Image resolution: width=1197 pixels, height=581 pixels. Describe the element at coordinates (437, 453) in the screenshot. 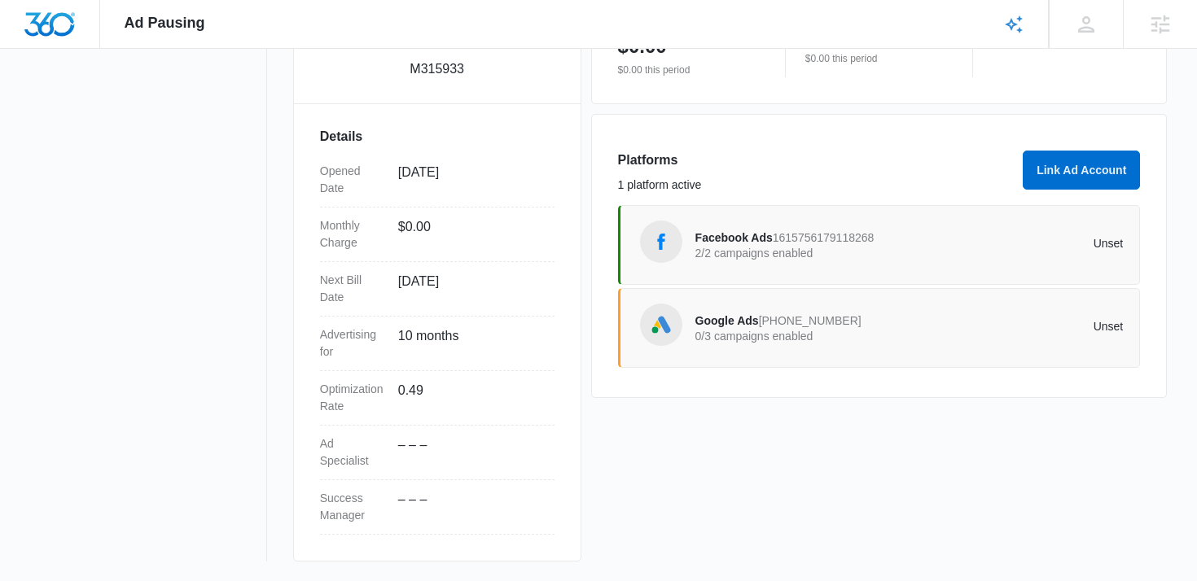

I see `div: Ad Specialist– – –` at that location.